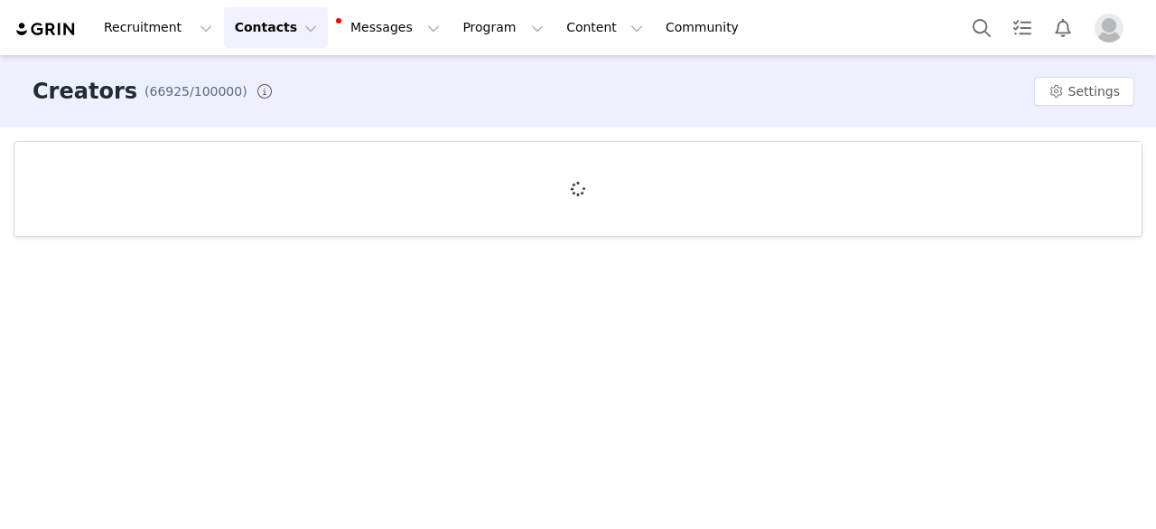 The image size is (1156, 529). Describe the element at coordinates (1109, 28) in the screenshot. I see `img: placeholder-profile.jpg` at that location.